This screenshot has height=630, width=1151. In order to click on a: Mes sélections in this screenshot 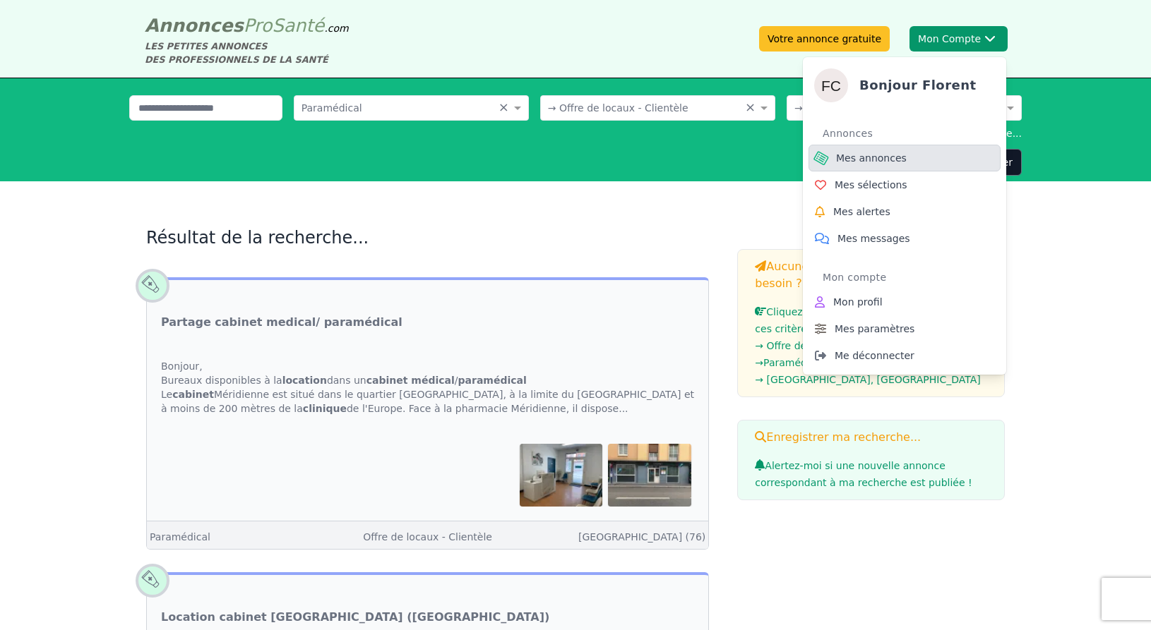, I will do `click(904, 185)`.